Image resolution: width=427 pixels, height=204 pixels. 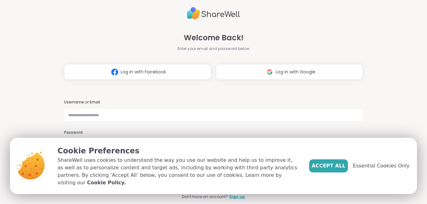 What do you see at coordinates (178, 151) in the screenshot?
I see `p: Cookie Preferences` at bounding box center [178, 151].